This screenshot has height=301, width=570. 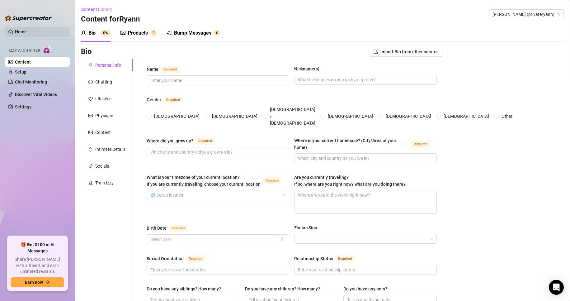 What do you see at coordinates (153, 69) in the screenshot?
I see `div: Name` at bounding box center [153, 69].